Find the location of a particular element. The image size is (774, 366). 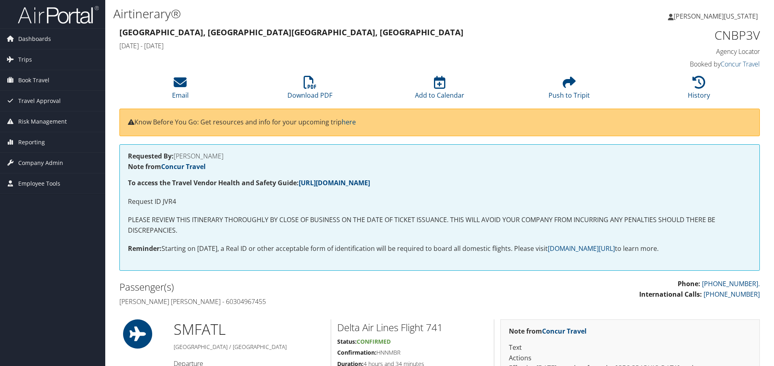

span: Risk Management is located at coordinates (43, 122).